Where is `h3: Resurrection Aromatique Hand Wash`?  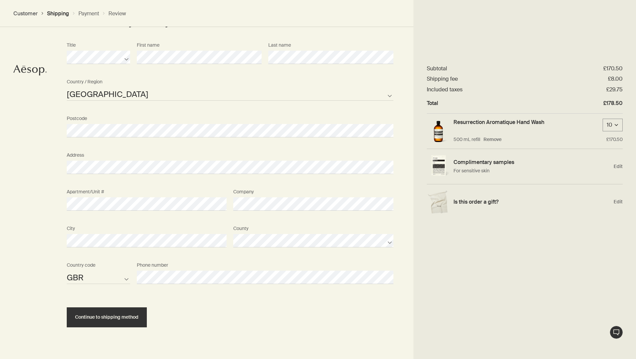 h3: Resurrection Aromatique Hand Wash is located at coordinates (499, 122).